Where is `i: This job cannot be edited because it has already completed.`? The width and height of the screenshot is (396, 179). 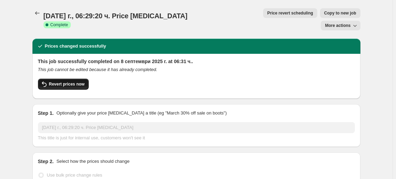
i: This job cannot be edited because it has already completed. is located at coordinates (98, 69).